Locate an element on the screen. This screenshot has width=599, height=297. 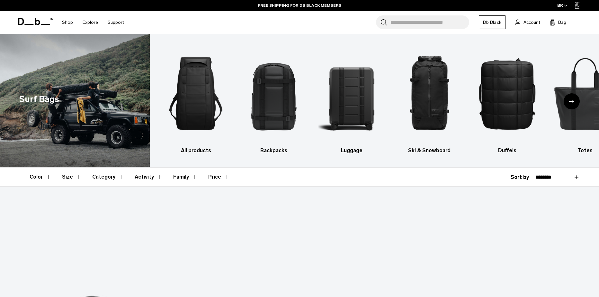
button: Bag is located at coordinates (558, 22).